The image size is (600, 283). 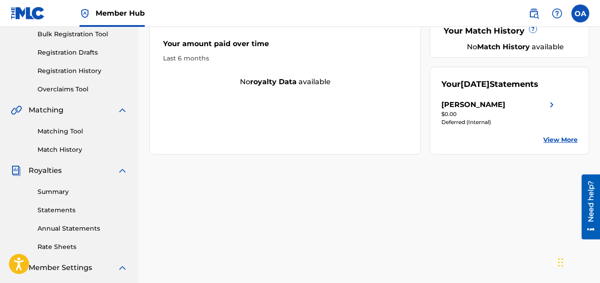 What do you see at coordinates (83, 34) in the screenshot?
I see `a: Bulk Registration Tool` at bounding box center [83, 34].